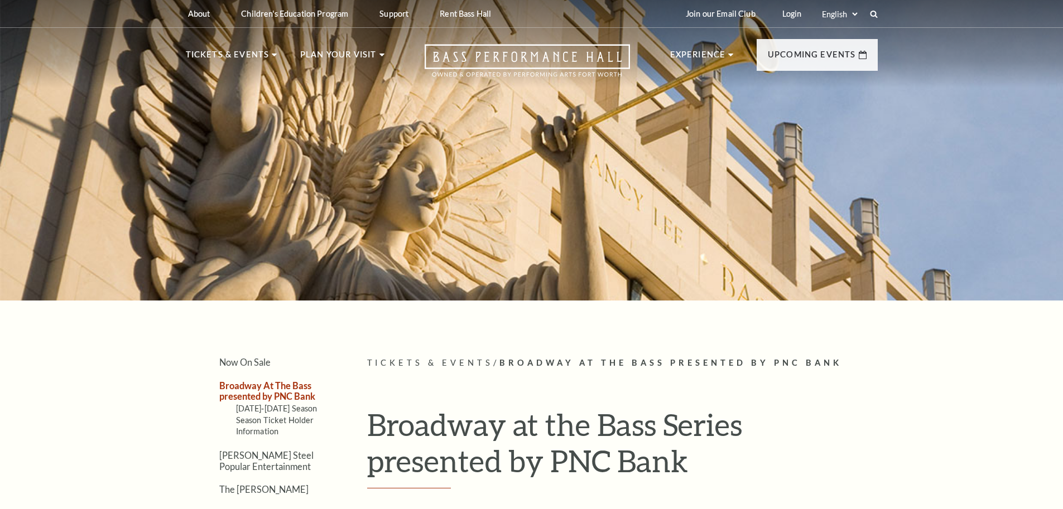 The image size is (1063, 509). I want to click on span: Tickets & Events, so click(430, 363).